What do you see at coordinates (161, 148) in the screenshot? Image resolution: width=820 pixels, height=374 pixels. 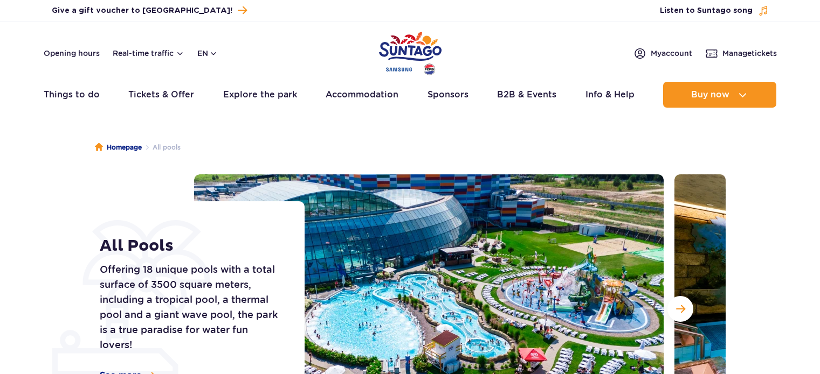 I see `li: All pools` at bounding box center [161, 148].